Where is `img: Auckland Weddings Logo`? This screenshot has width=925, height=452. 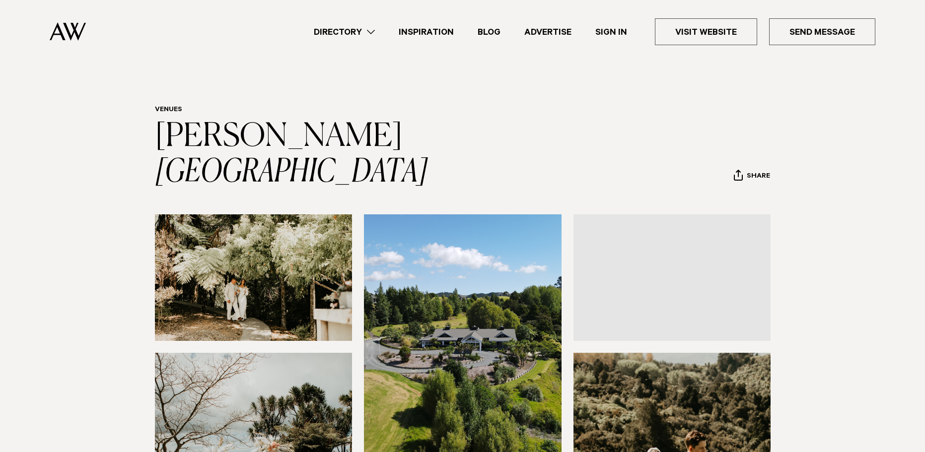
img: Auckland Weddings Logo is located at coordinates (68, 31).